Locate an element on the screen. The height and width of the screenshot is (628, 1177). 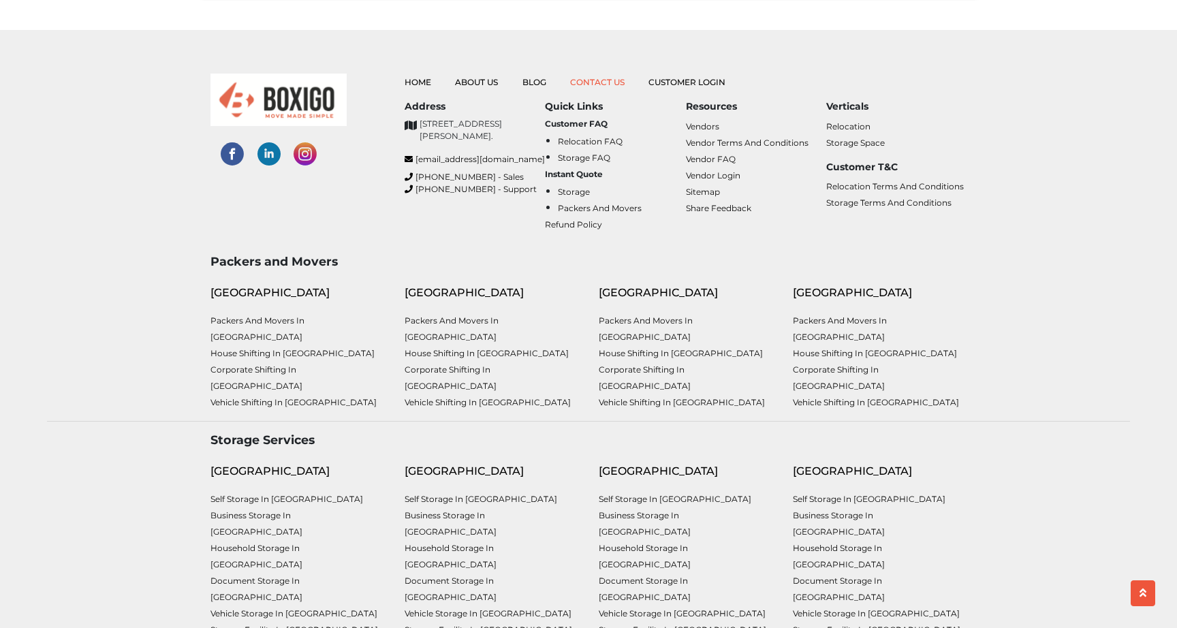
a: Vendor Login is located at coordinates (713, 175).